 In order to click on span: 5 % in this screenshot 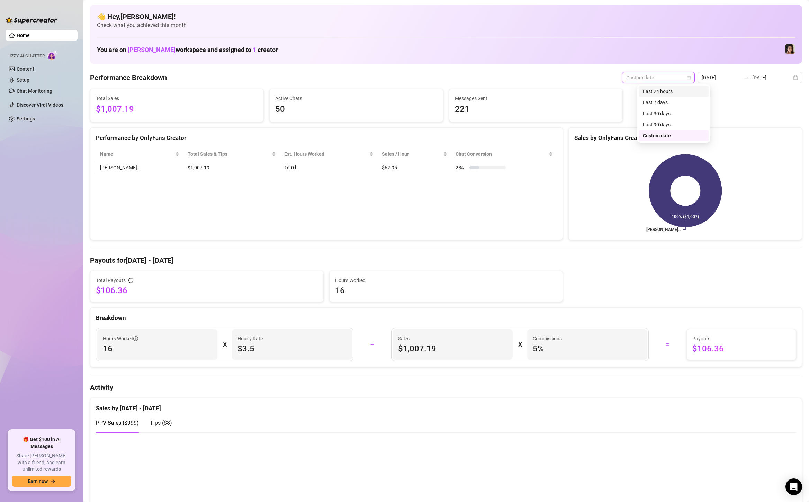, I will do `click(587, 348)`.